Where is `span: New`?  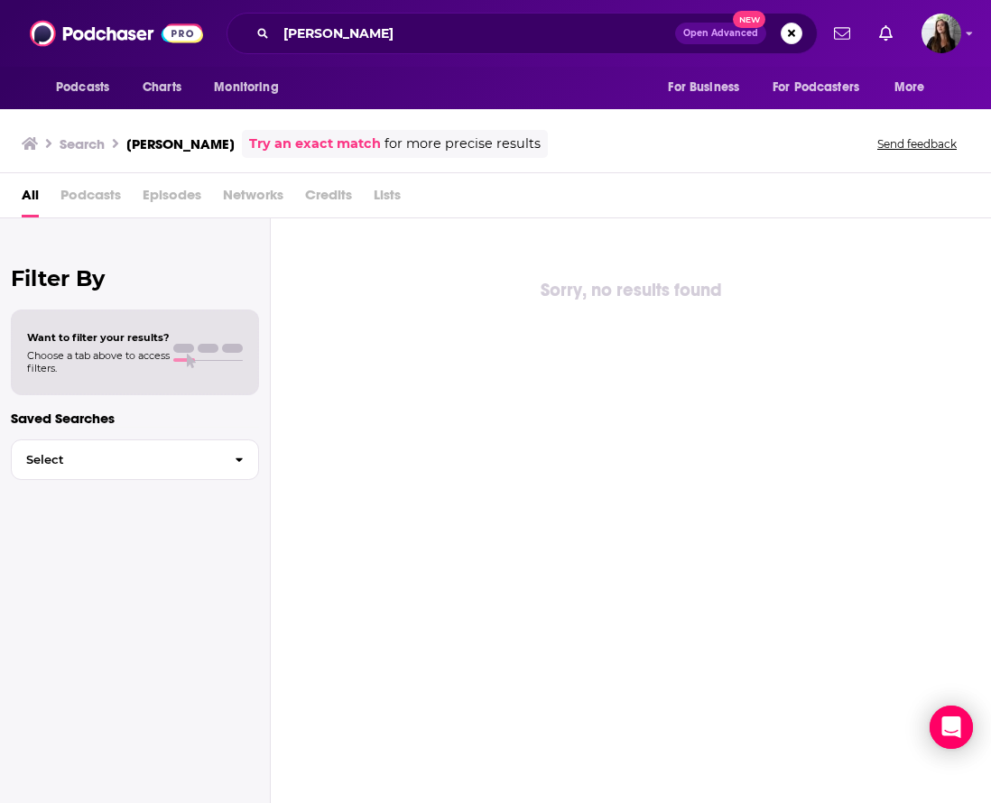 span: New is located at coordinates (749, 19).